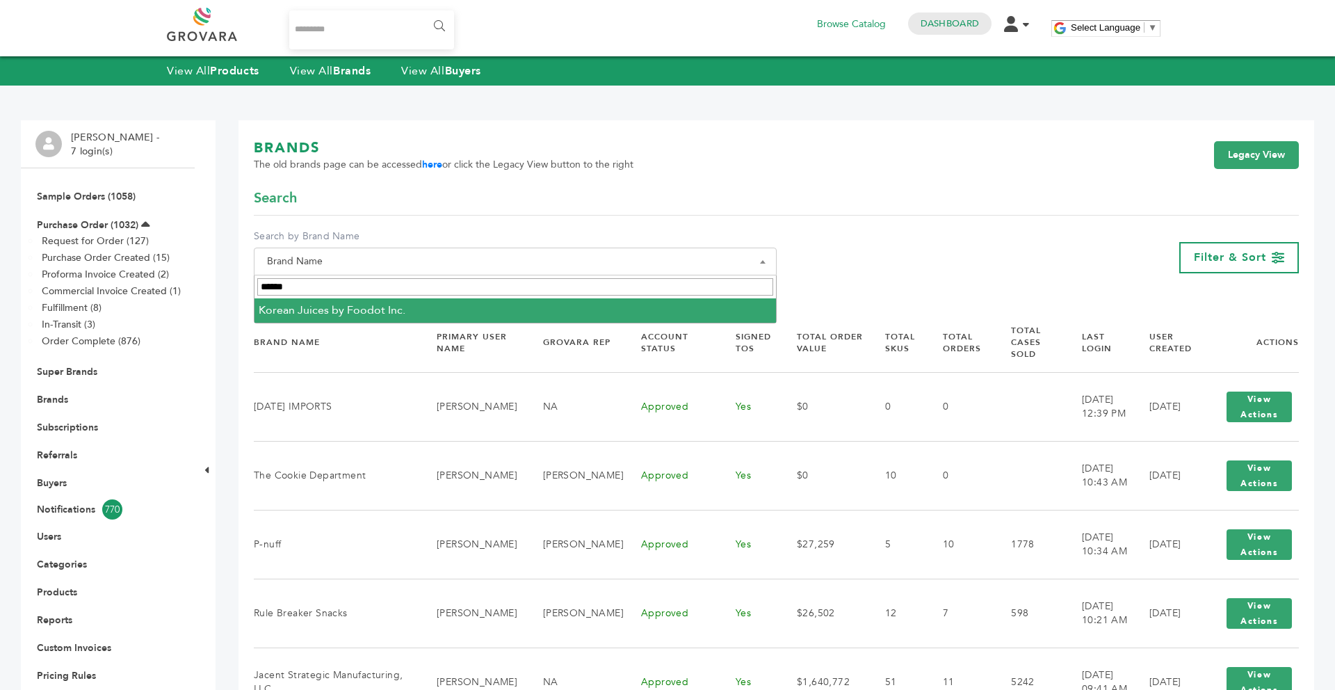  What do you see at coordinates (330, 71) in the screenshot?
I see `a: View AllBrands` at bounding box center [330, 71].